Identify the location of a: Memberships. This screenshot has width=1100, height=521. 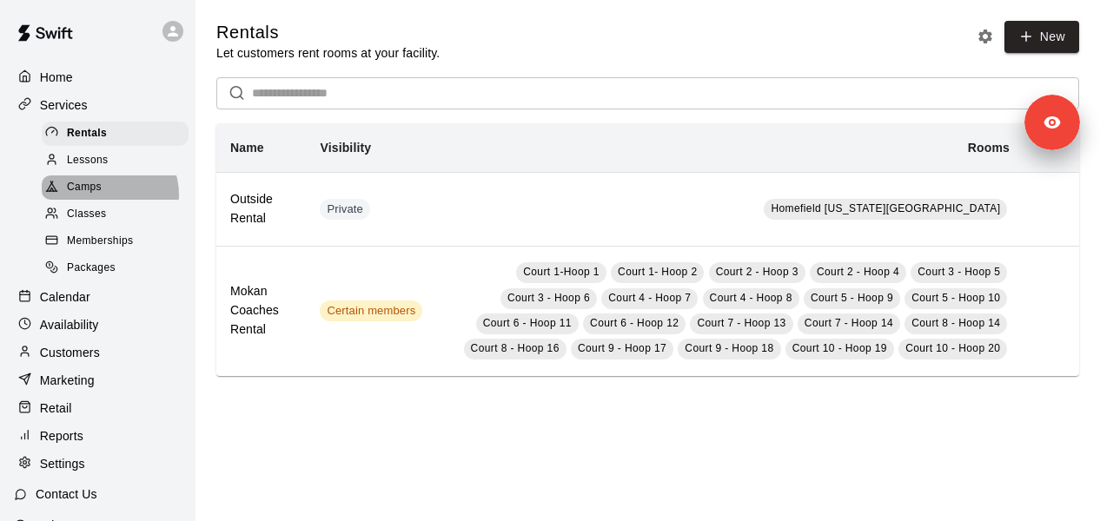
(118, 242).